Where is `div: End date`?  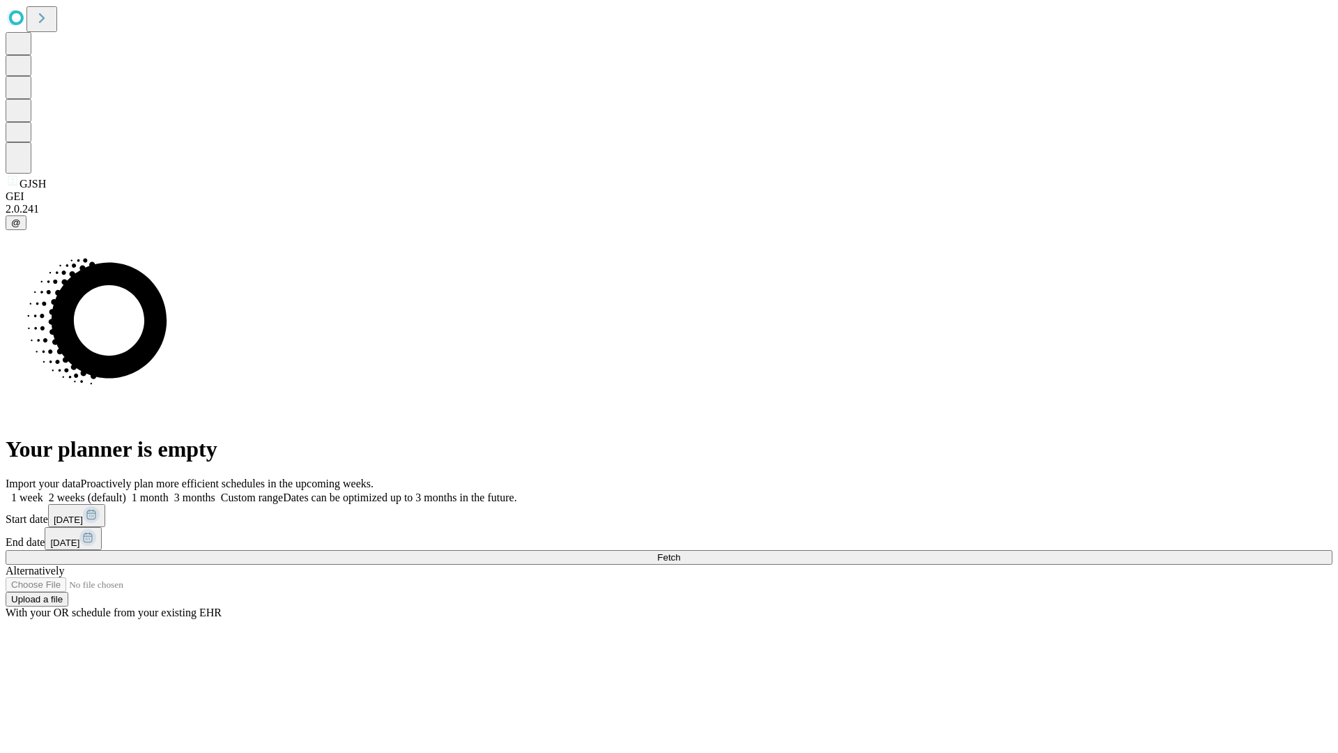
div: End date is located at coordinates (669, 538).